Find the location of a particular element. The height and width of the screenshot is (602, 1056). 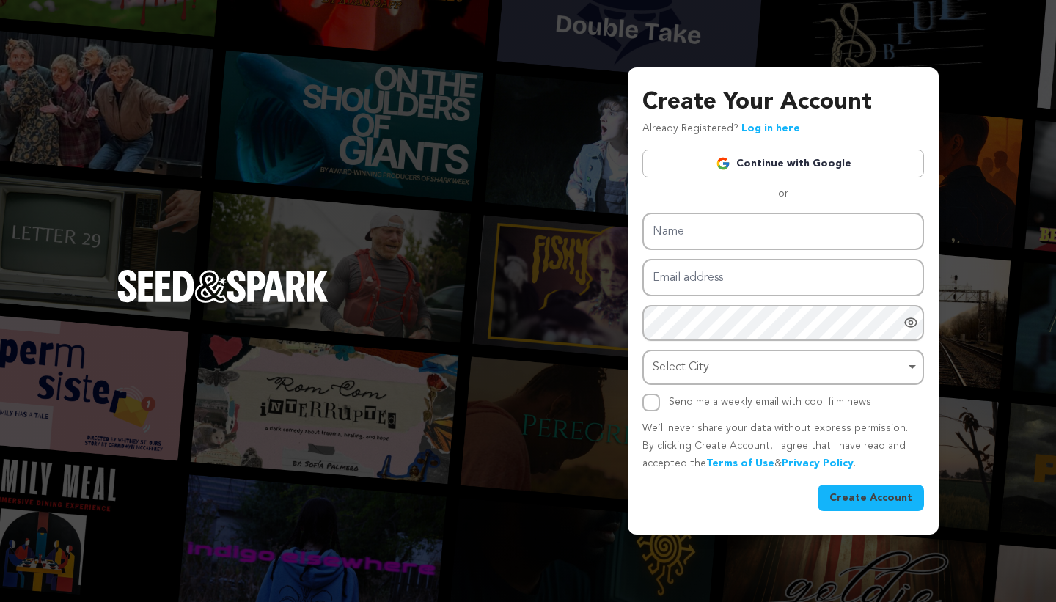

div: Select City is located at coordinates (779, 367).